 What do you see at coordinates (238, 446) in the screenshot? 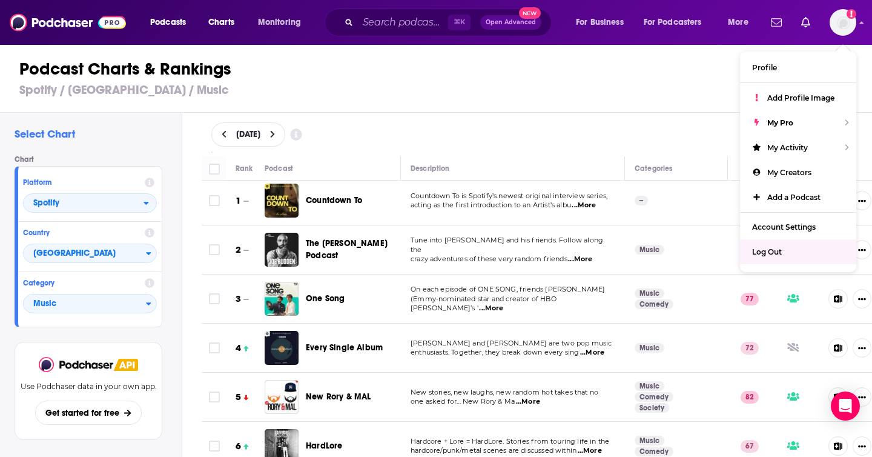
I see `h3: 6` at bounding box center [238, 446].